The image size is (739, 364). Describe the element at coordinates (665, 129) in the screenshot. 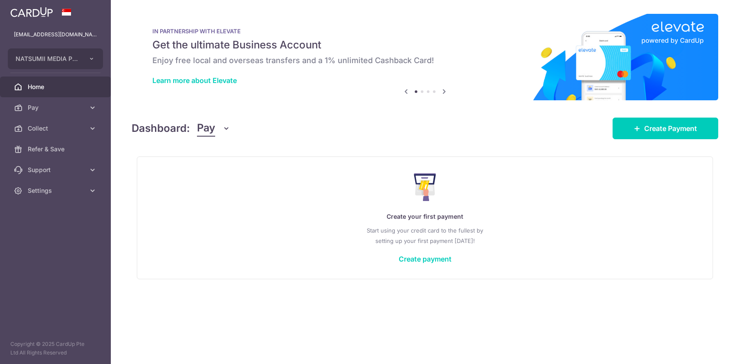

I see `a: Create Payment` at that location.